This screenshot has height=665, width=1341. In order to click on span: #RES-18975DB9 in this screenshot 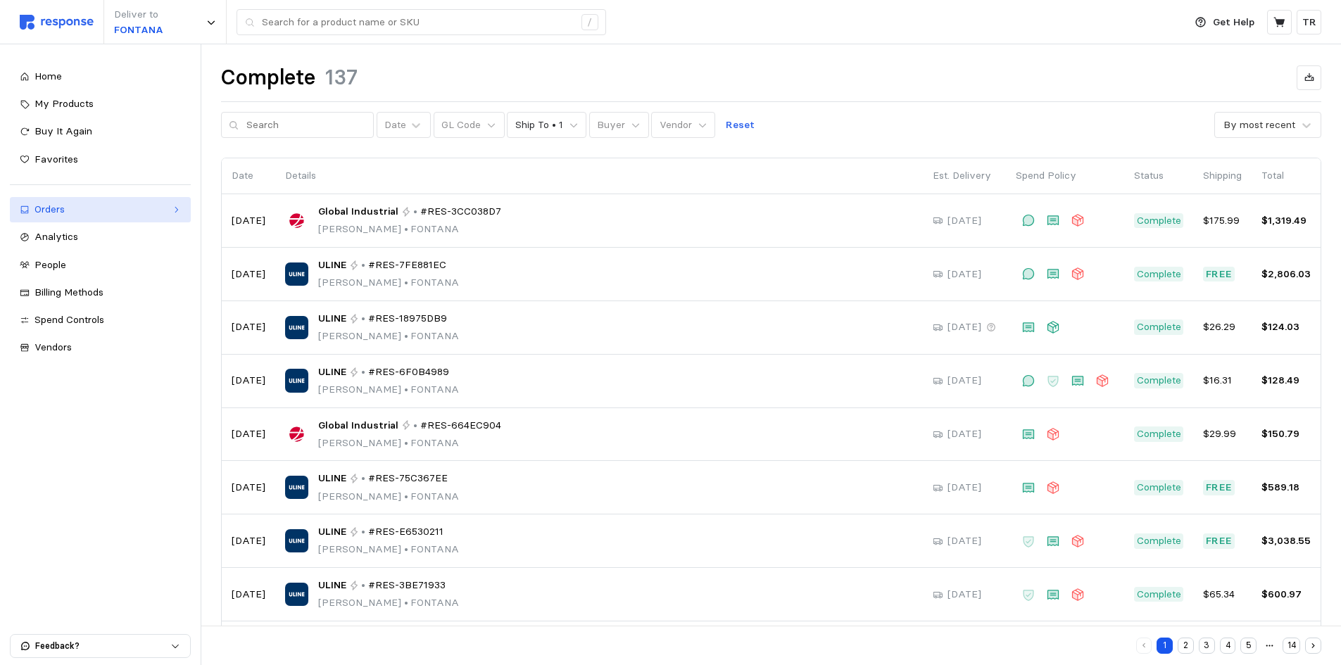, I will do `click(408, 319)`.